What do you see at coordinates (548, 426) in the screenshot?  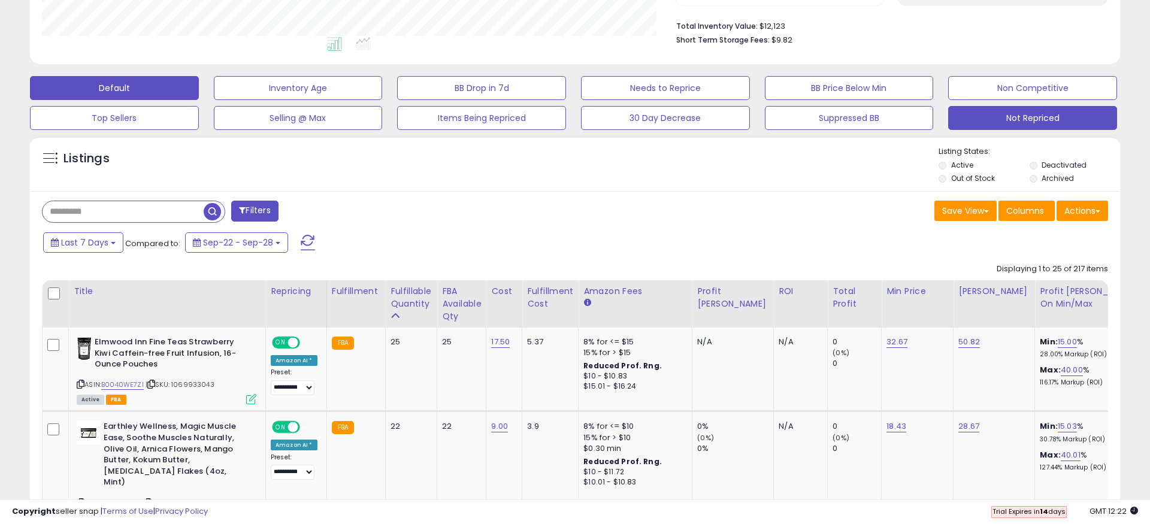 I see `div: 3.9` at bounding box center [548, 426].